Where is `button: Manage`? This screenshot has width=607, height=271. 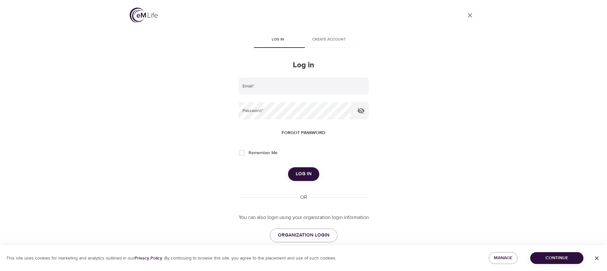
button: Manage is located at coordinates (503, 258).